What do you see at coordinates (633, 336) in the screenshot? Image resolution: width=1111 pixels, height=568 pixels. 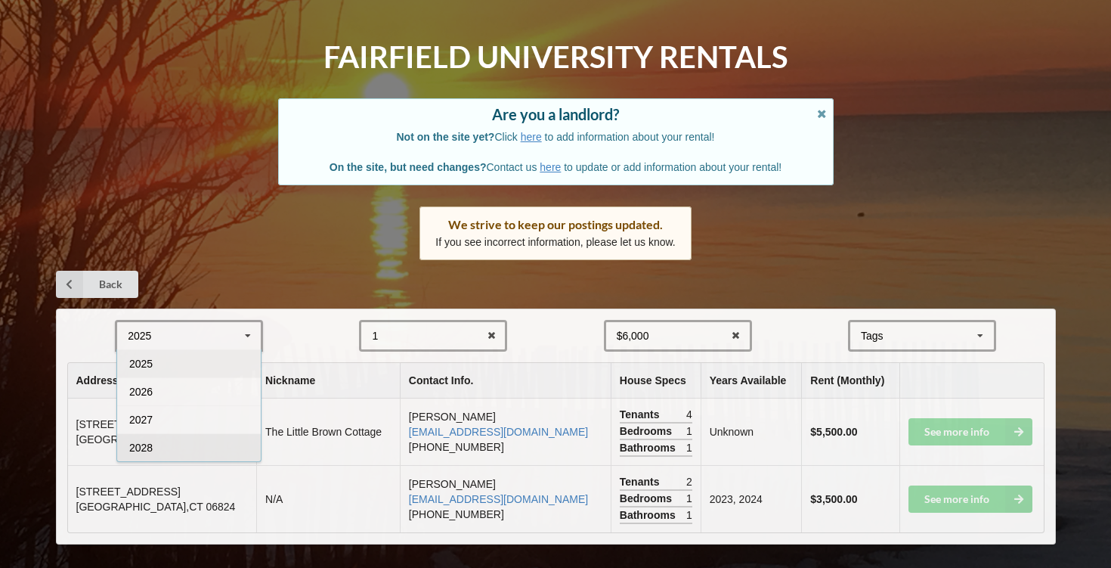 I see `div: $6,000` at bounding box center [633, 336].